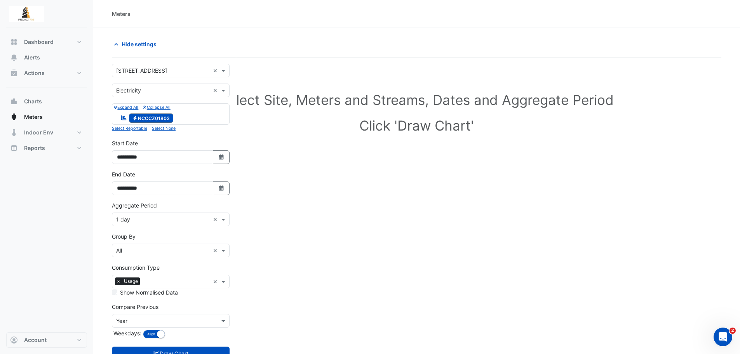 Image resolution: width=740 pixels, height=354 pixels. I want to click on span: Usage, so click(131, 281).